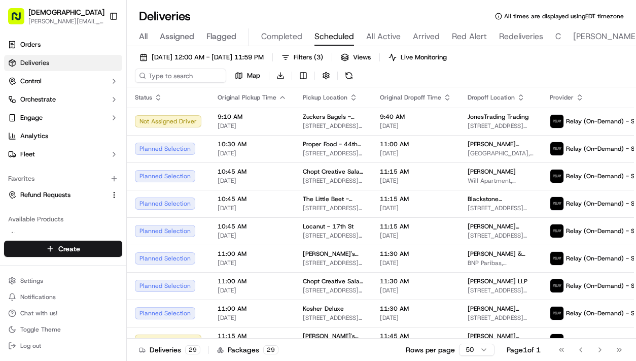  Describe the element at coordinates (521, 37) in the screenshot. I see `span: Redeliveries` at that location.